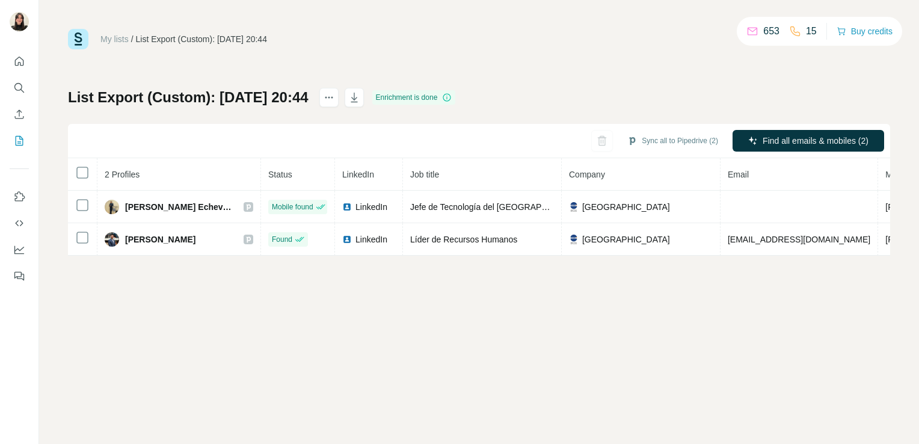 The image size is (919, 444). I want to click on span: Status, so click(280, 174).